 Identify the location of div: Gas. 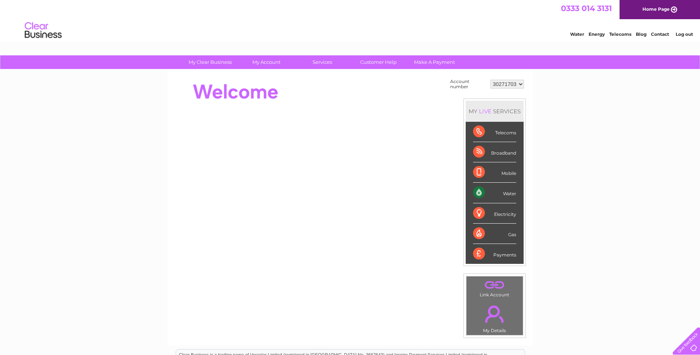
(494, 234).